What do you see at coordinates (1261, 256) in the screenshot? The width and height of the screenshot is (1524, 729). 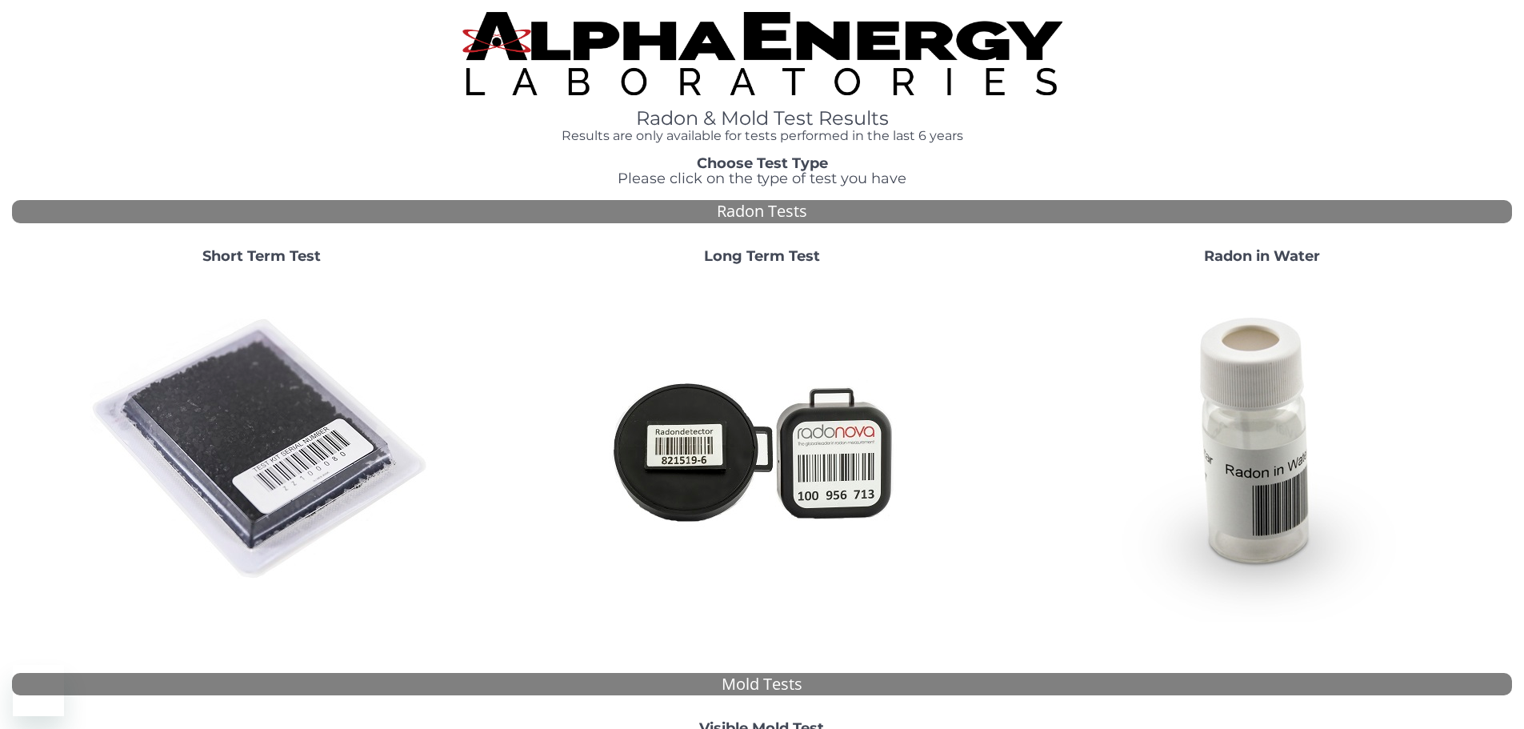 I see `strong: Radon in Water` at bounding box center [1261, 256].